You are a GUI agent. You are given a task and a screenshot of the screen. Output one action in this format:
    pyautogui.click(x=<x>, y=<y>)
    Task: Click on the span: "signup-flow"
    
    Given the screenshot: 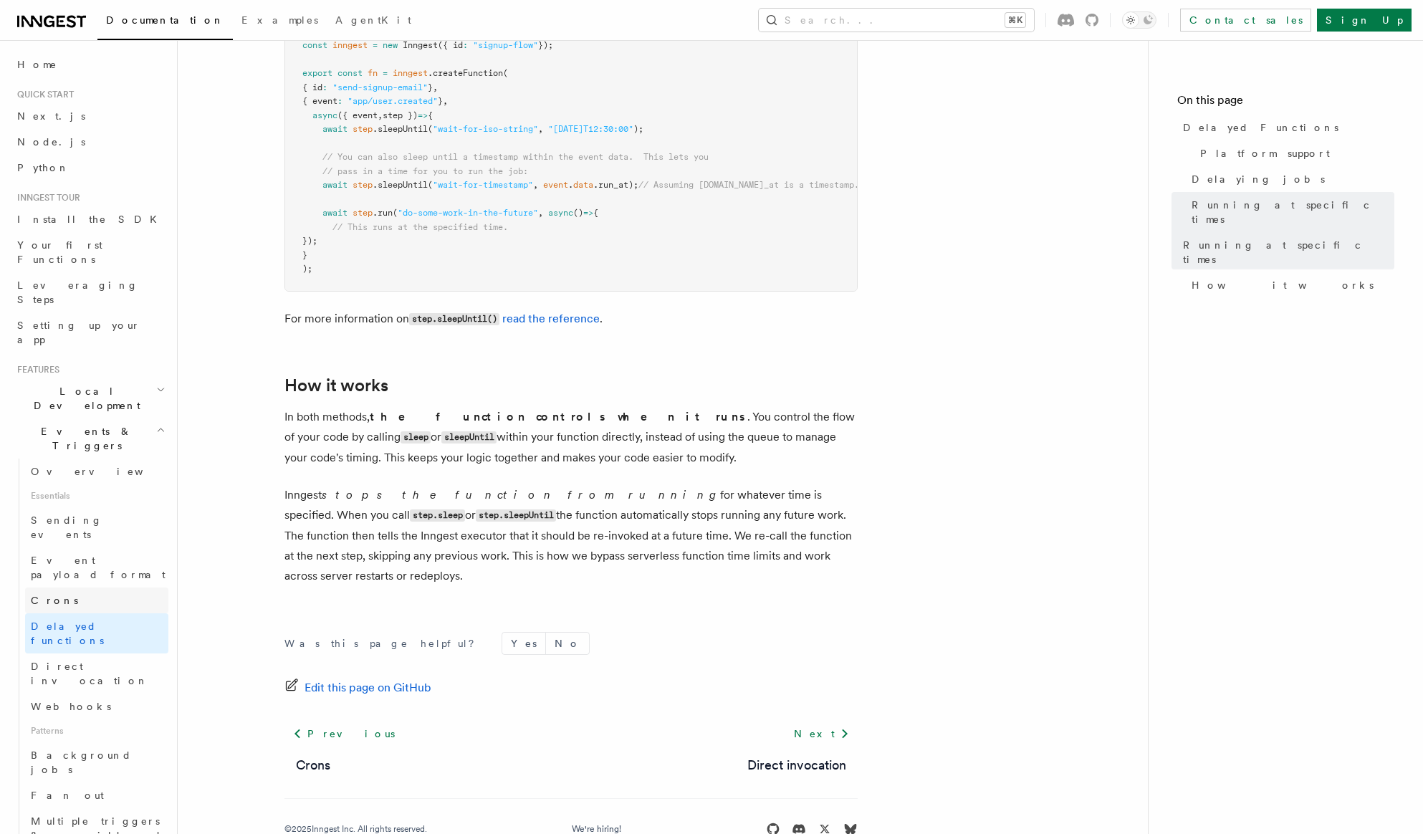 What is the action you would take?
    pyautogui.click(x=505, y=45)
    